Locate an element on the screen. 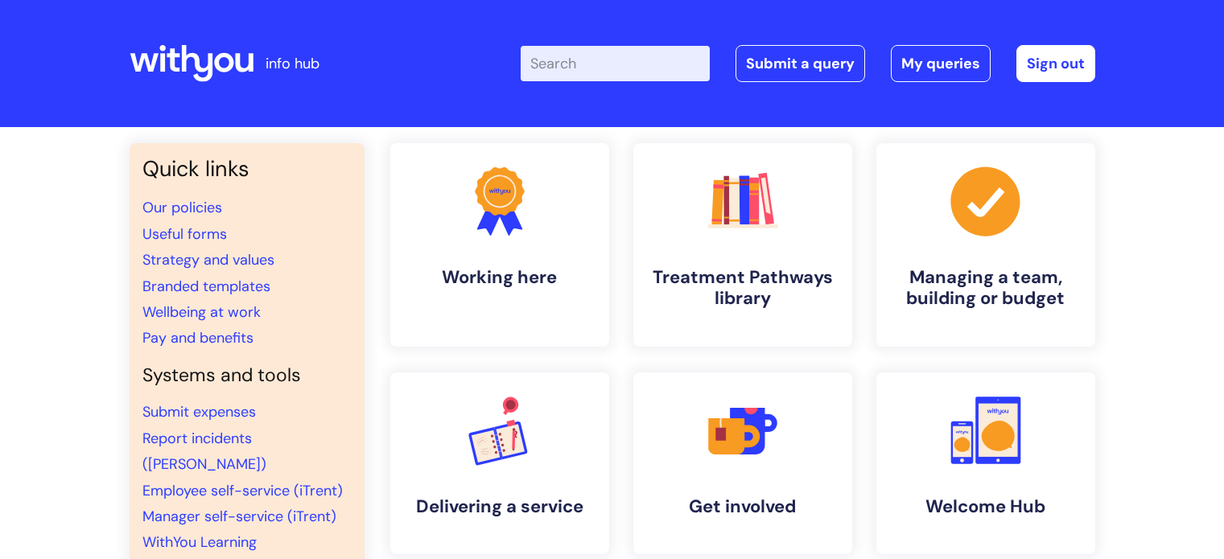  h4: Welcome Hub is located at coordinates (986, 507).